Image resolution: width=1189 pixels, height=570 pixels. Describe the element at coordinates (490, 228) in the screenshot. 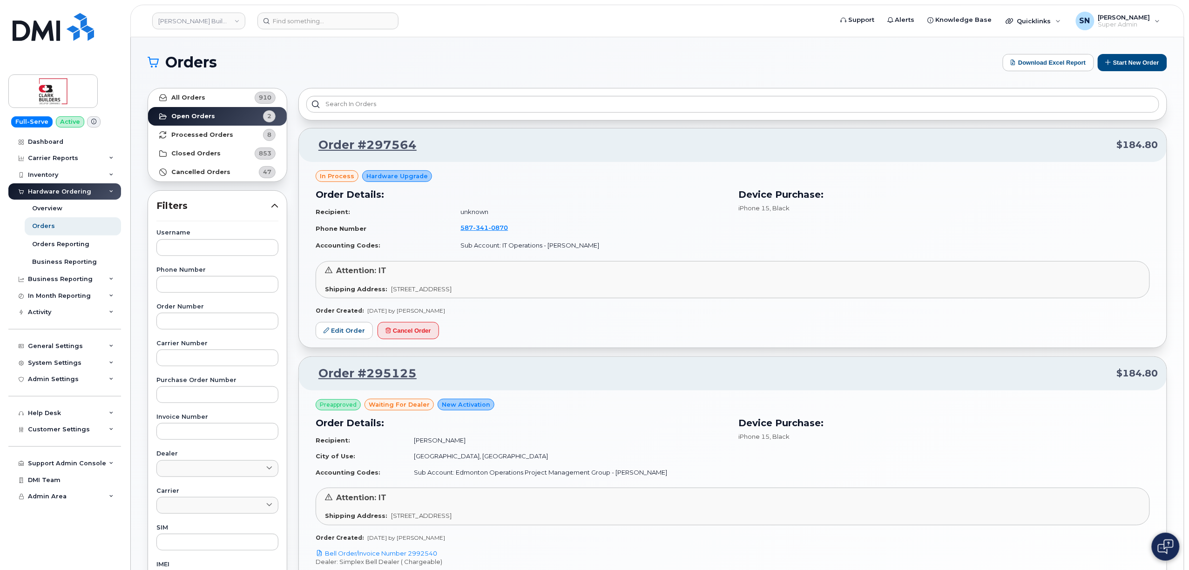

I see `a: 5873410870` at that location.